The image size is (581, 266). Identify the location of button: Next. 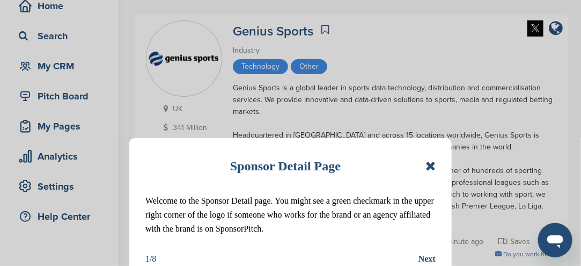
(427, 259).